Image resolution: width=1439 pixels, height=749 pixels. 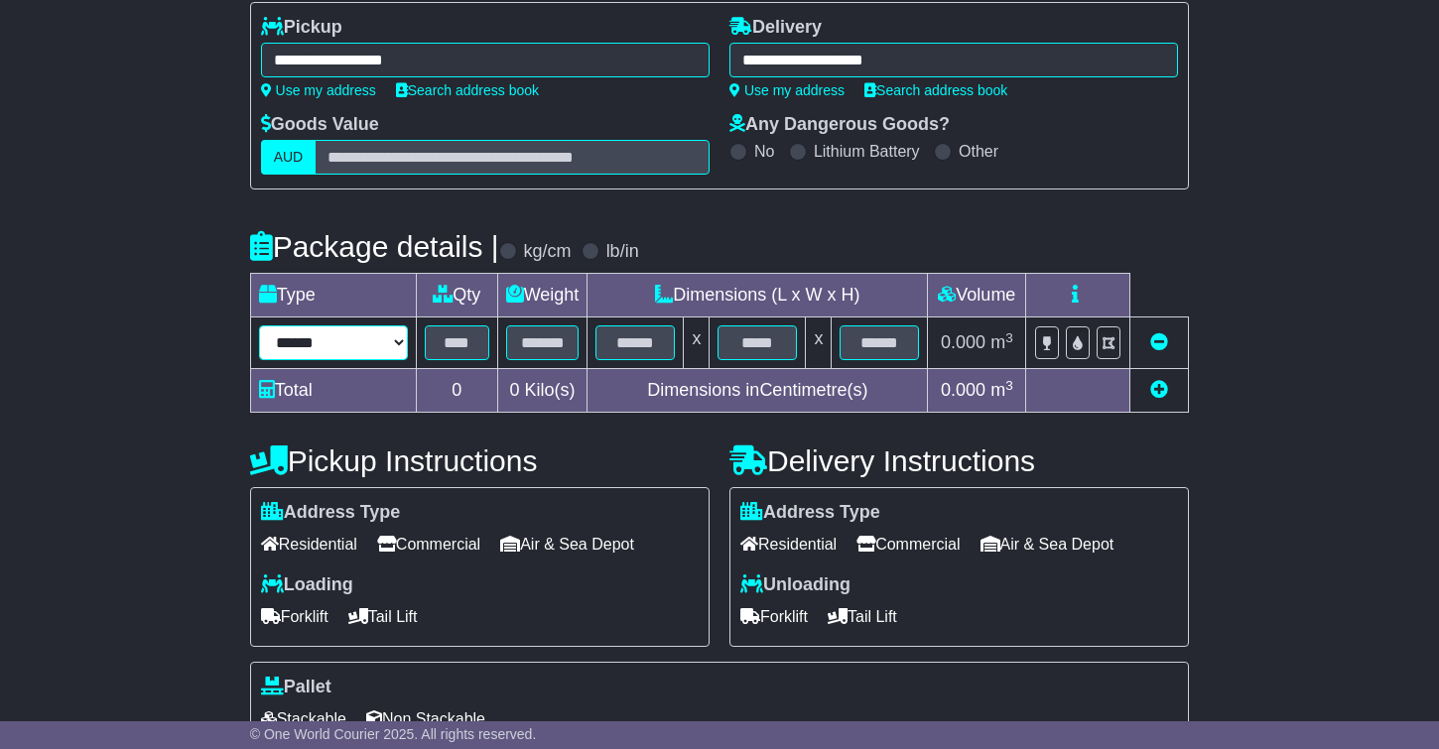 I want to click on td: Weight, so click(x=542, y=296).